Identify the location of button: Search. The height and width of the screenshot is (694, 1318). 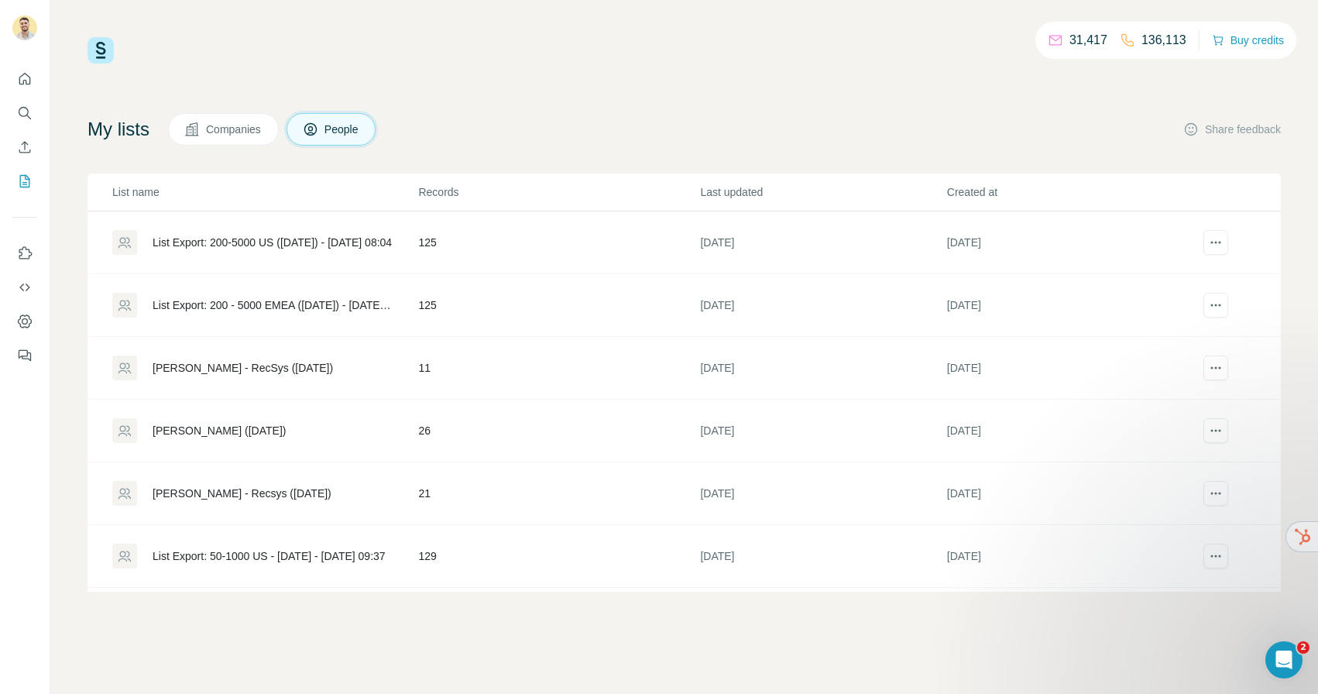
(25, 113).